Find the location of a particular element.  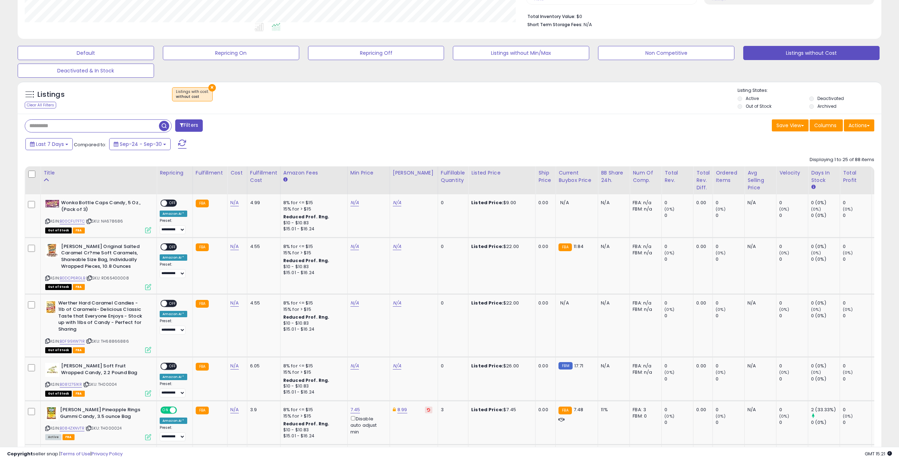

button: Default is located at coordinates (86, 53).